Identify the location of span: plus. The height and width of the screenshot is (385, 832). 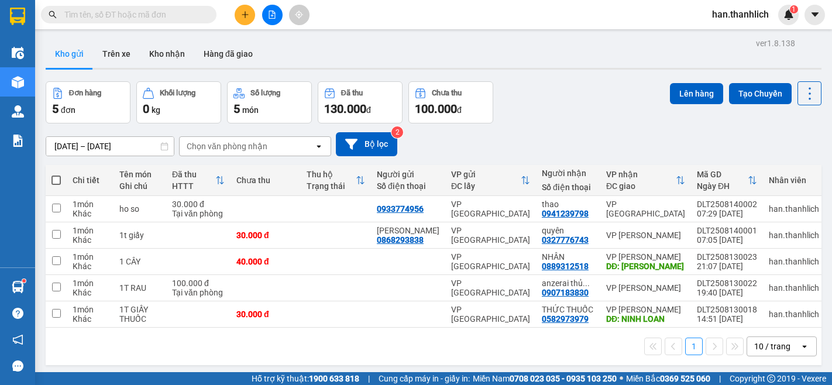
(245, 15).